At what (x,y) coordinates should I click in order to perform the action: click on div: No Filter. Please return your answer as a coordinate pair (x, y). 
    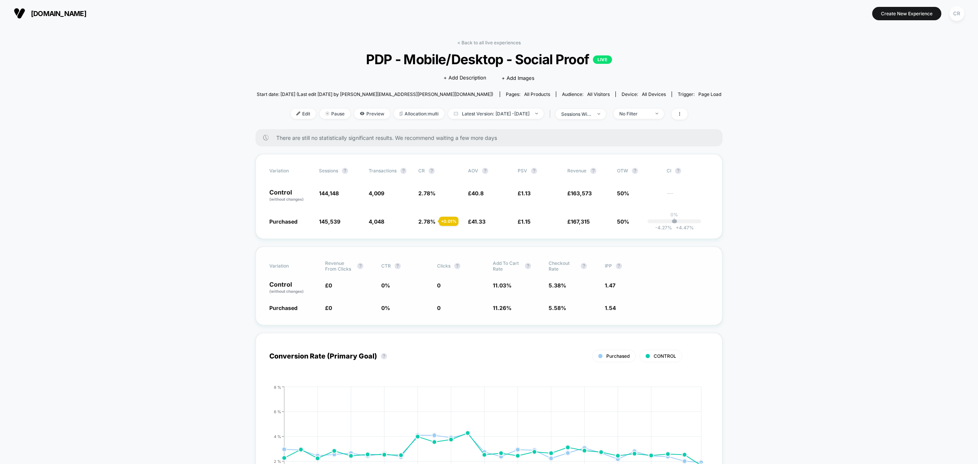
    Looking at the image, I should click on (635, 113).